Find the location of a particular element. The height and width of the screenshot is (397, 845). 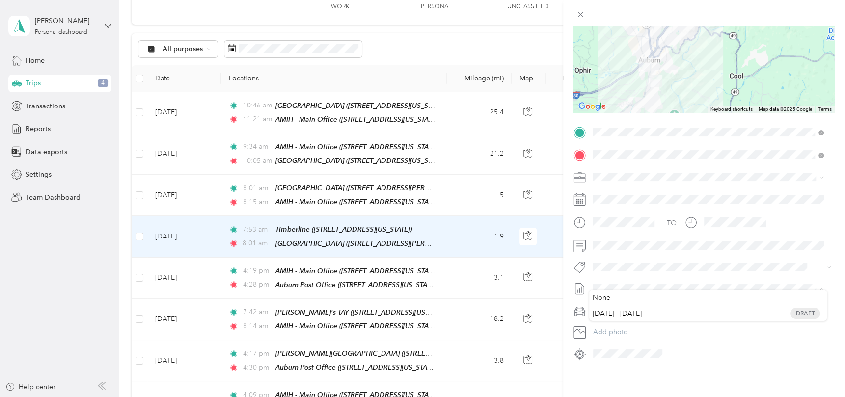

span: Map data ©2025 Google is located at coordinates (785, 109).